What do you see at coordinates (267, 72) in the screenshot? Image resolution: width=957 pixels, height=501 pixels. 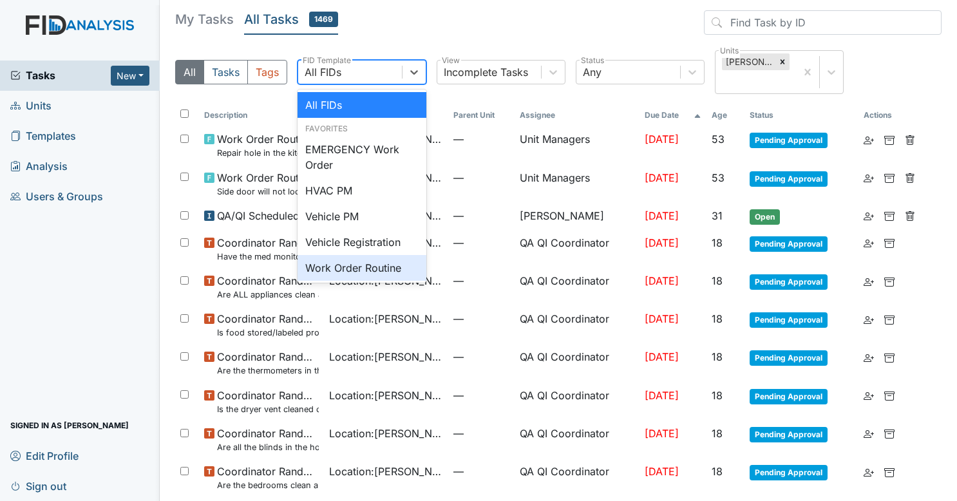 I see `button: Tags` at bounding box center [267, 72].